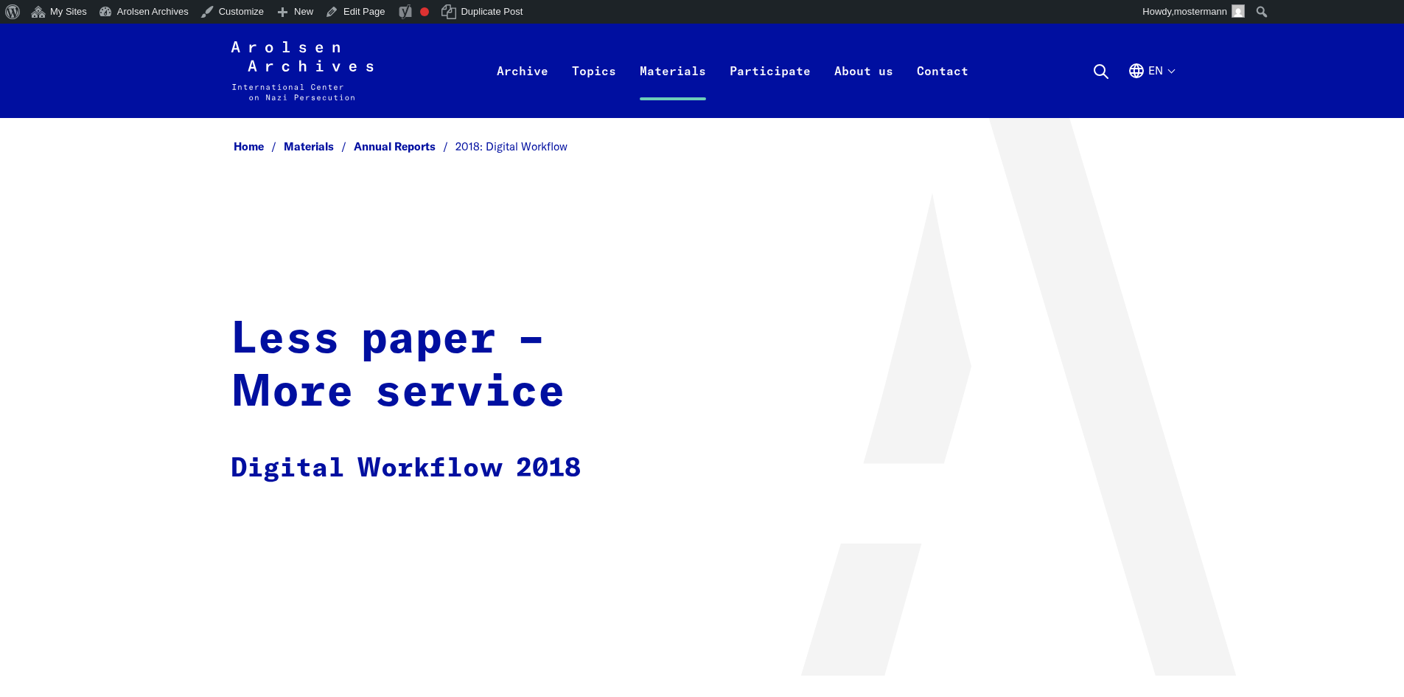 The height and width of the screenshot is (697, 1404). What do you see at coordinates (405, 469) in the screenshot?
I see `p: Digital Workflow 2018` at bounding box center [405, 469].